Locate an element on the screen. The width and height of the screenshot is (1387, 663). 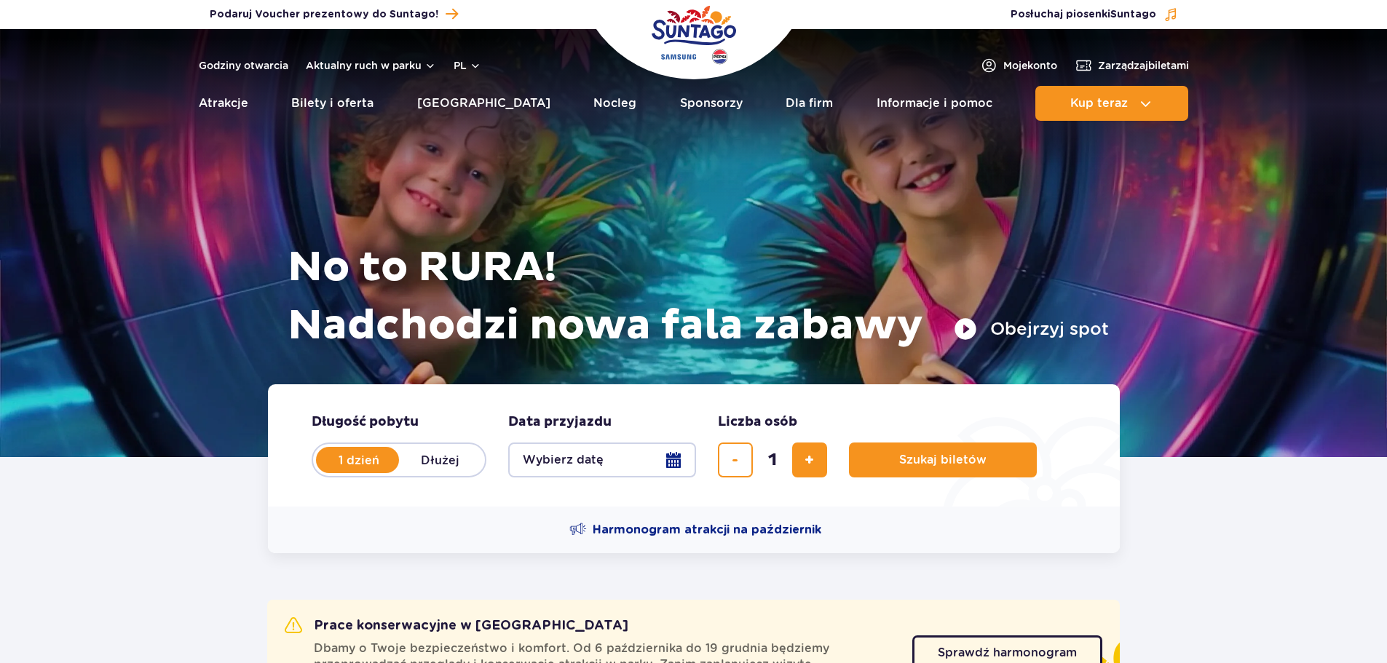
span: Sprawdź harmonogram is located at coordinates (1007, 653).